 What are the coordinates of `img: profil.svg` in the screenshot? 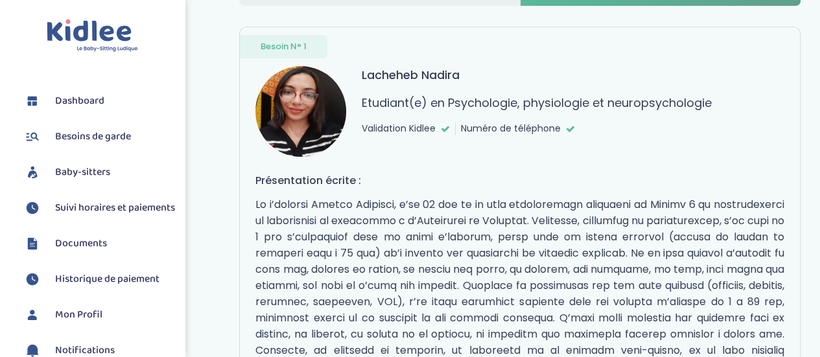 It's located at (32, 315).